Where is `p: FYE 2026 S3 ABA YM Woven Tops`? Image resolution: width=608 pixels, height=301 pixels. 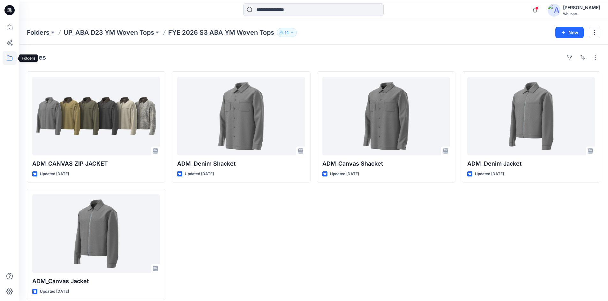
p: FYE 2026 S3 ABA YM Woven Tops is located at coordinates (221, 33).